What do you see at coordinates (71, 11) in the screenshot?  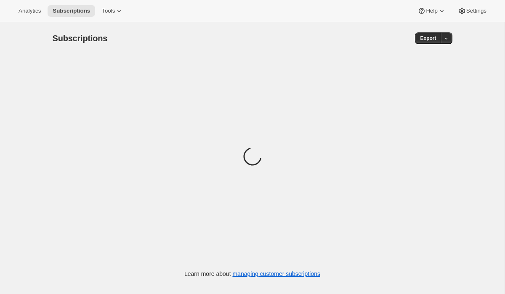 I see `button: Subscriptions` at bounding box center [71, 11].